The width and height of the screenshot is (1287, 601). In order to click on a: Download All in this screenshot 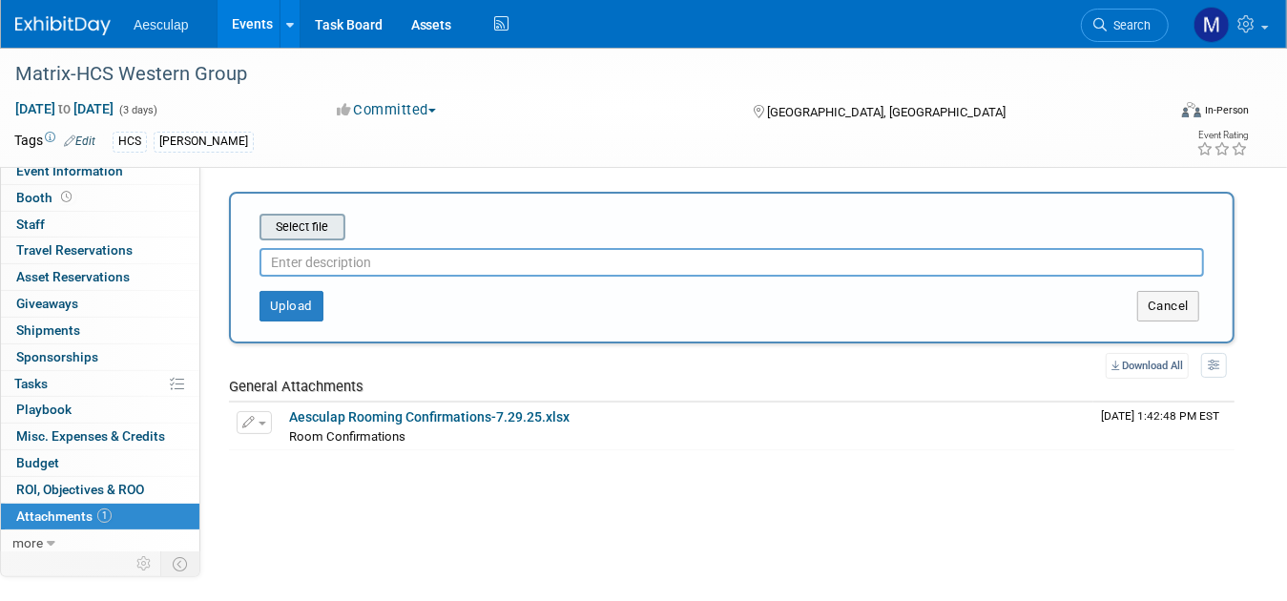, I will do `click(1147, 365)`.